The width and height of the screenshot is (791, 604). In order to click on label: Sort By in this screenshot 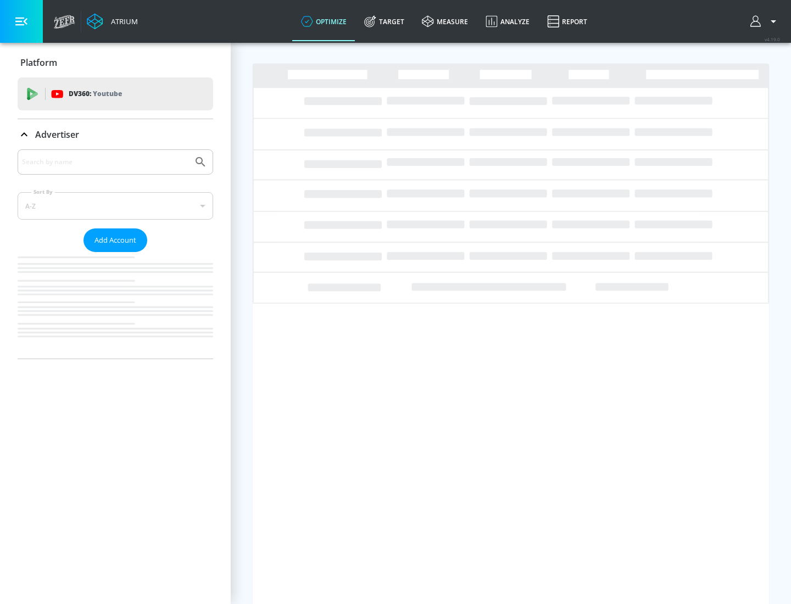, I will do `click(43, 192)`.